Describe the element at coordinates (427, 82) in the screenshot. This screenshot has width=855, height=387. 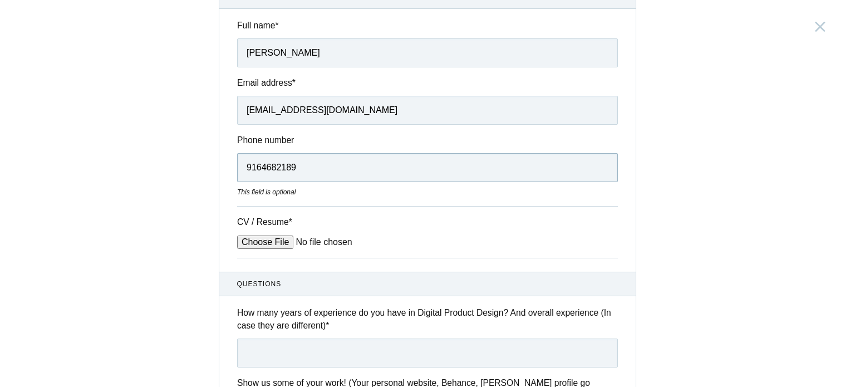
I see `label: Email address` at that location.